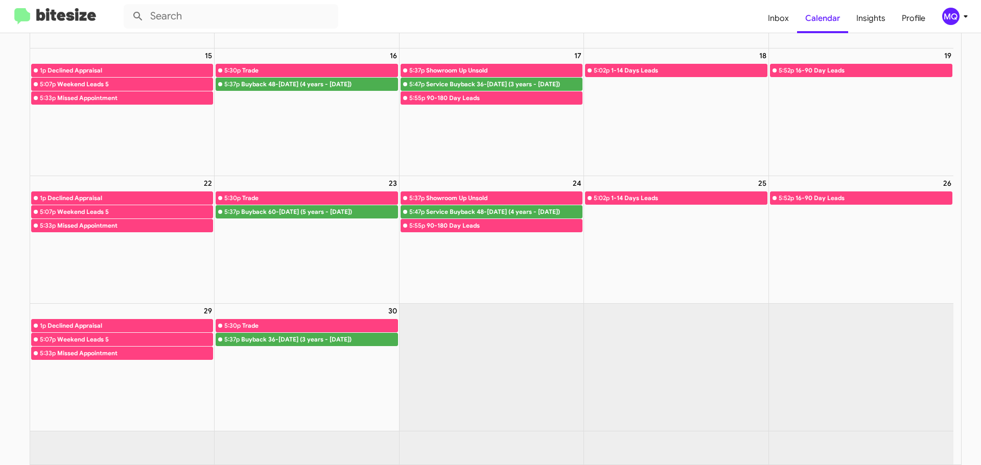 Image resolution: width=981 pixels, height=465 pixels. What do you see at coordinates (951, 16) in the screenshot?
I see `button: MQ` at bounding box center [951, 16].